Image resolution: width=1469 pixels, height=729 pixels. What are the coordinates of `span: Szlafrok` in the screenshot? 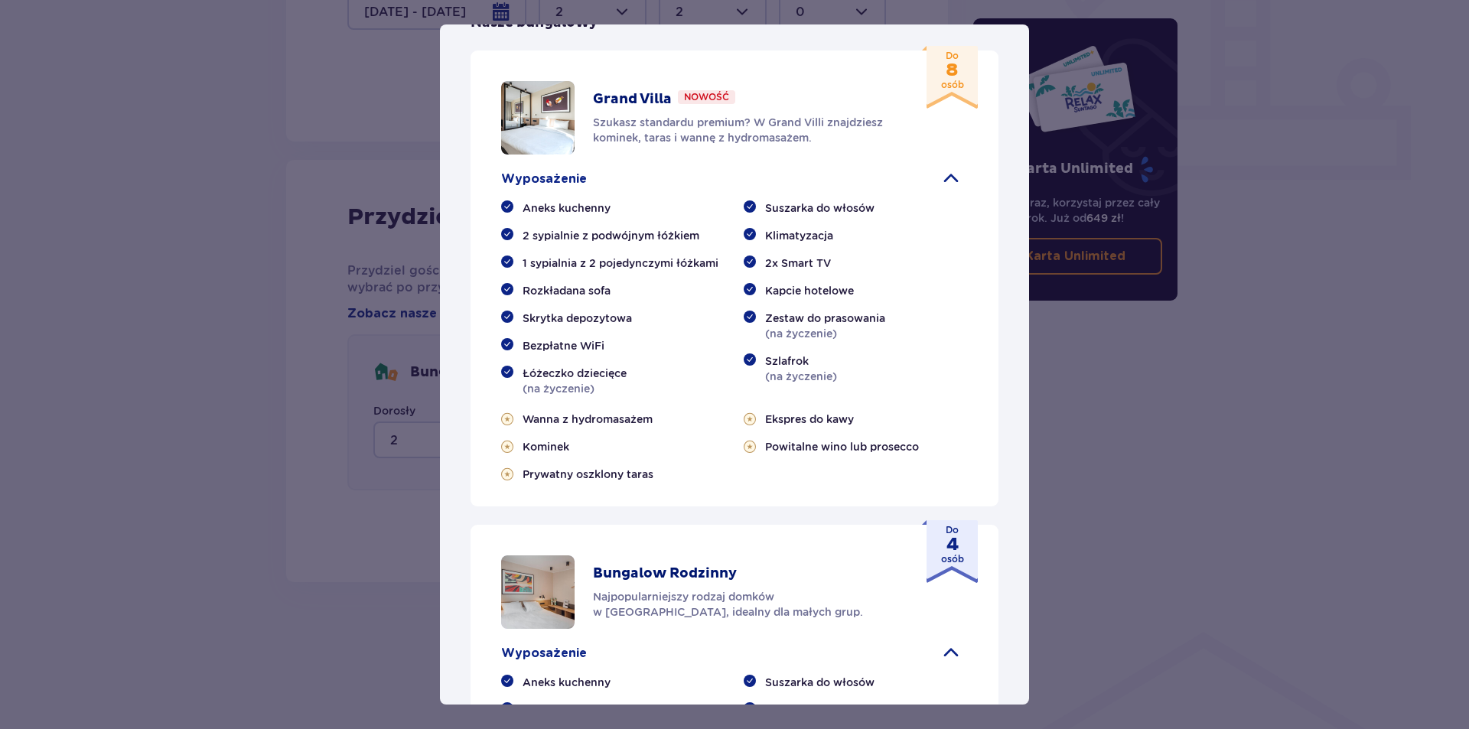 It's located at (801, 361).